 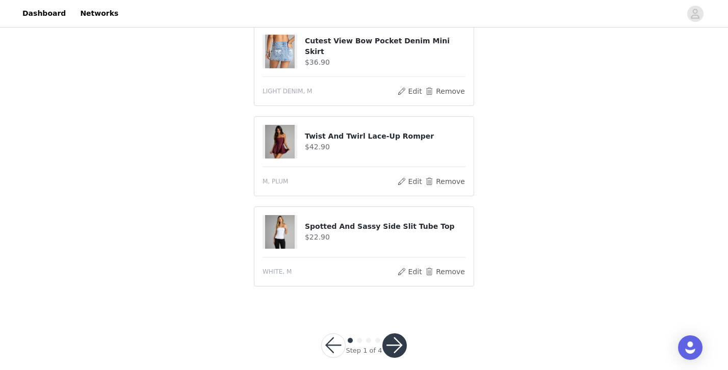 I want to click on h4: Spotted And Sassy Side Slit Tube Top, so click(x=385, y=226).